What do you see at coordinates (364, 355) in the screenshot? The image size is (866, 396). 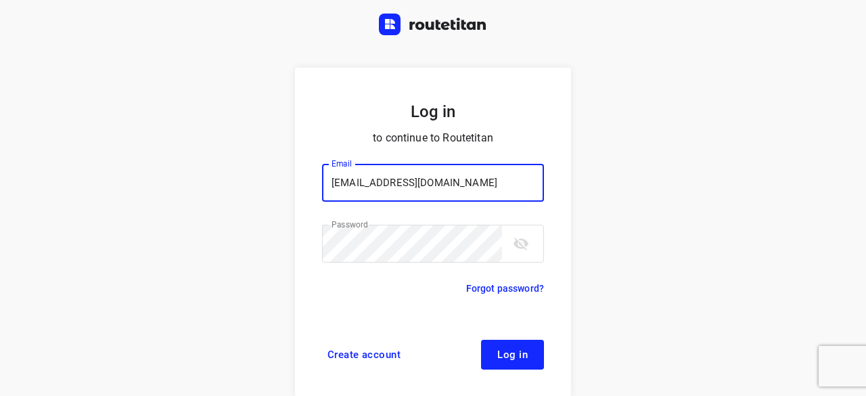 I see `span: Create account` at bounding box center [364, 355].